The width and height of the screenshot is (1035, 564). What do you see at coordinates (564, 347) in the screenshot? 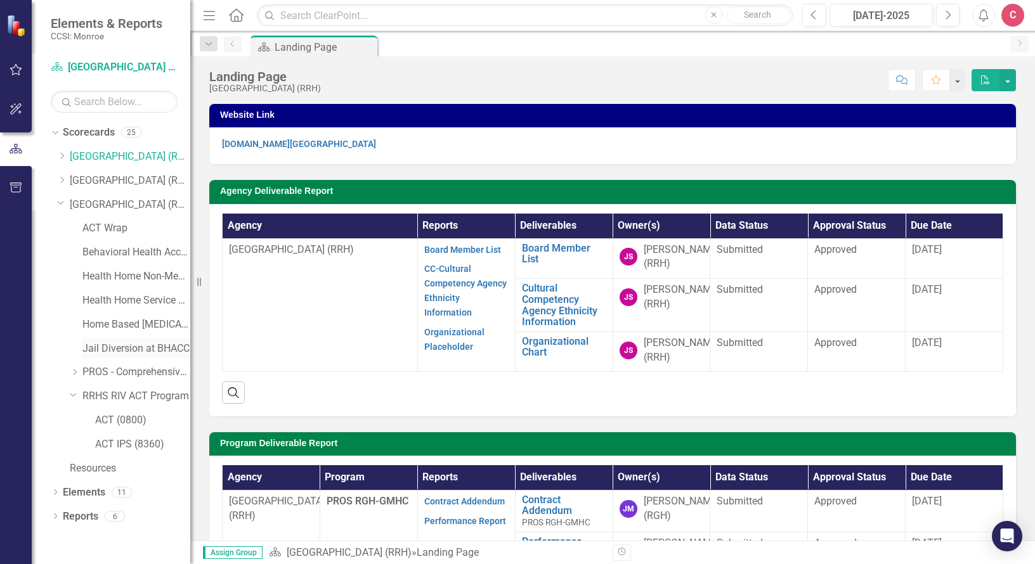
I see `a: Organizational Chart` at bounding box center [564, 347].